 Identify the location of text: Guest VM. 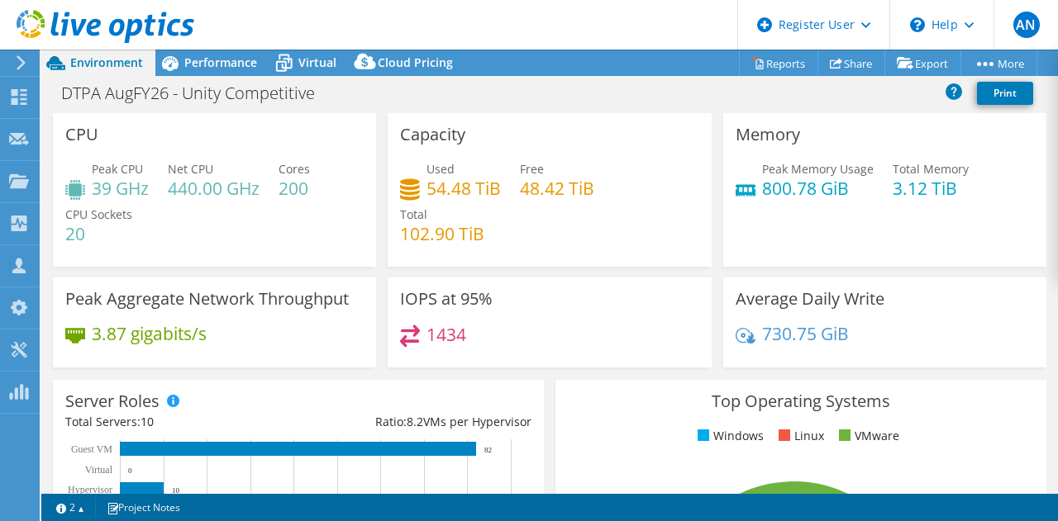
(92, 449).